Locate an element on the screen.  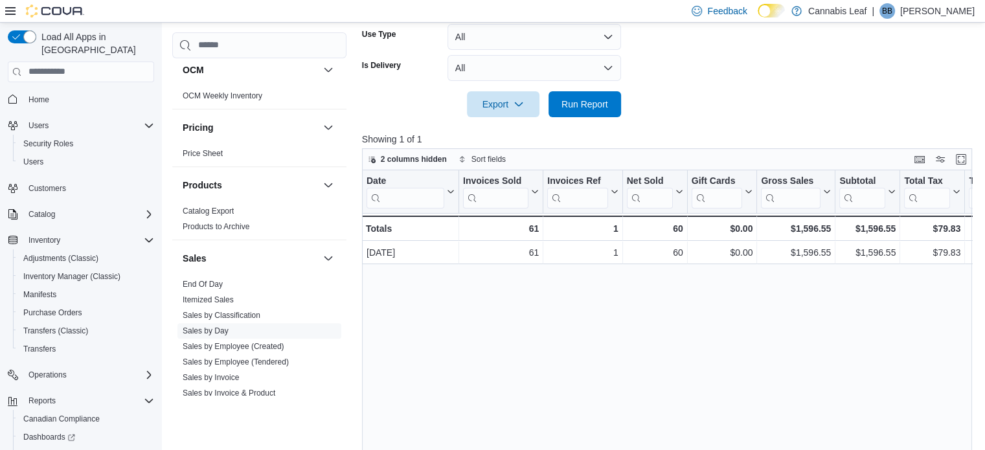
button: Security Roles is located at coordinates (86, 144).